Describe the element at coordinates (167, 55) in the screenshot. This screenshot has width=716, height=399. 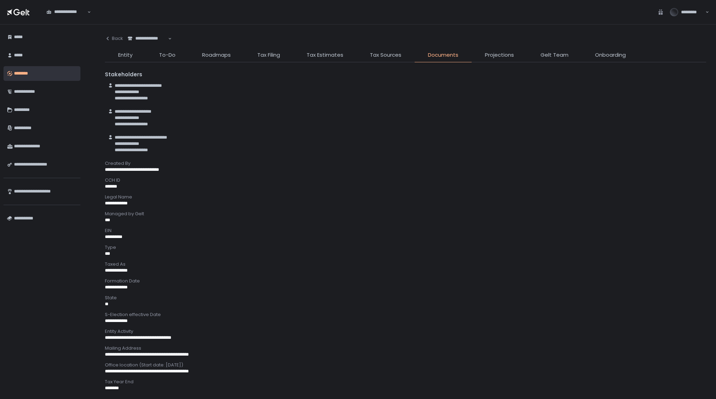
I see `span: To-Do` at that location.